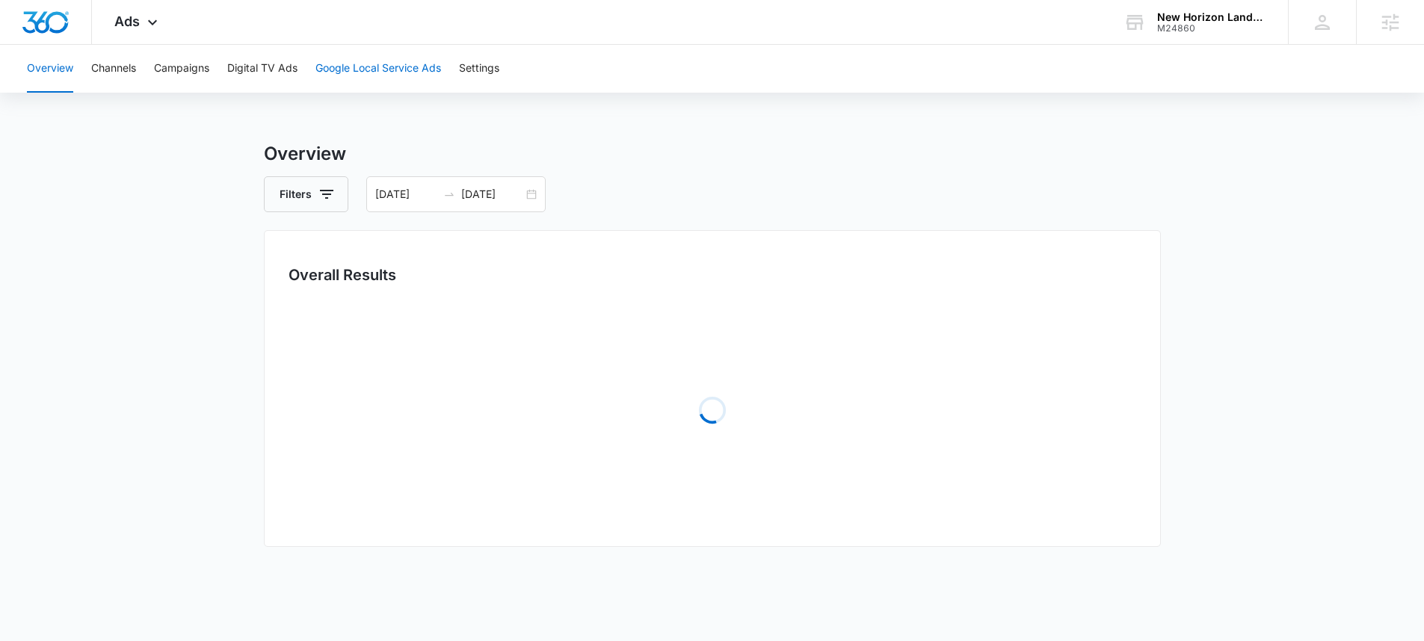  What do you see at coordinates (155, 93) in the screenshot?
I see `img: tab_keywords_by_traffic_grey.svg` at bounding box center [155, 93].